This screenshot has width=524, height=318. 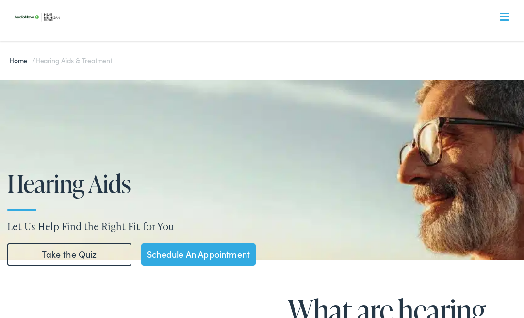 I want to click on a: What We Offer, so click(x=266, y=54).